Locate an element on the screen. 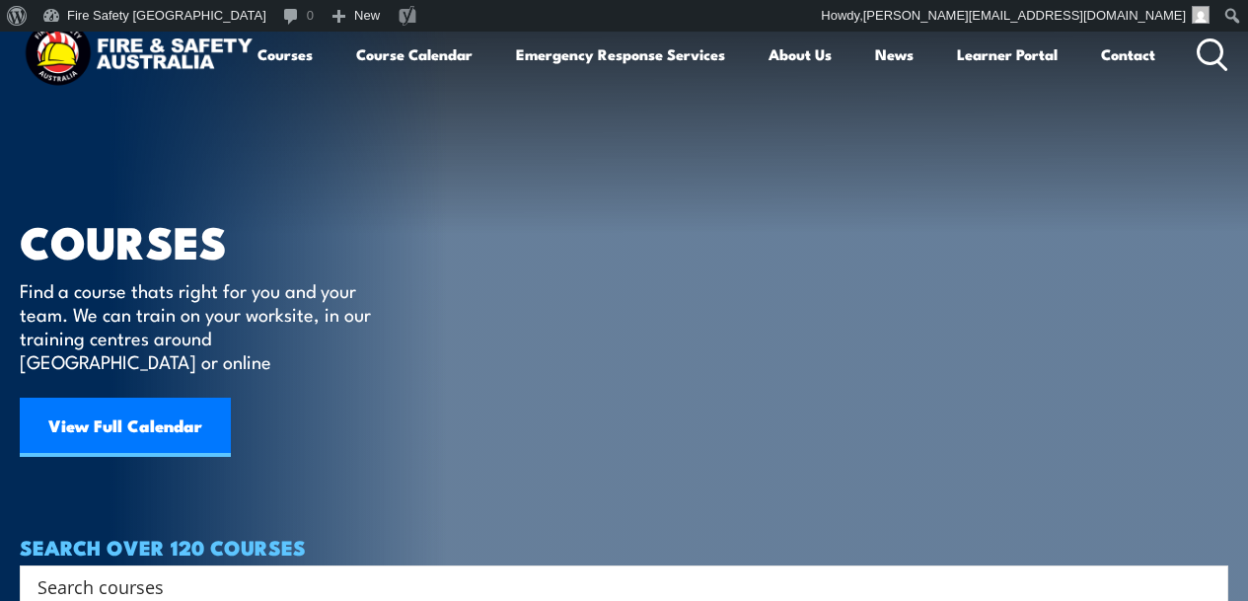 The image size is (1248, 601). button: Search magnifier button is located at coordinates (1207, 586).